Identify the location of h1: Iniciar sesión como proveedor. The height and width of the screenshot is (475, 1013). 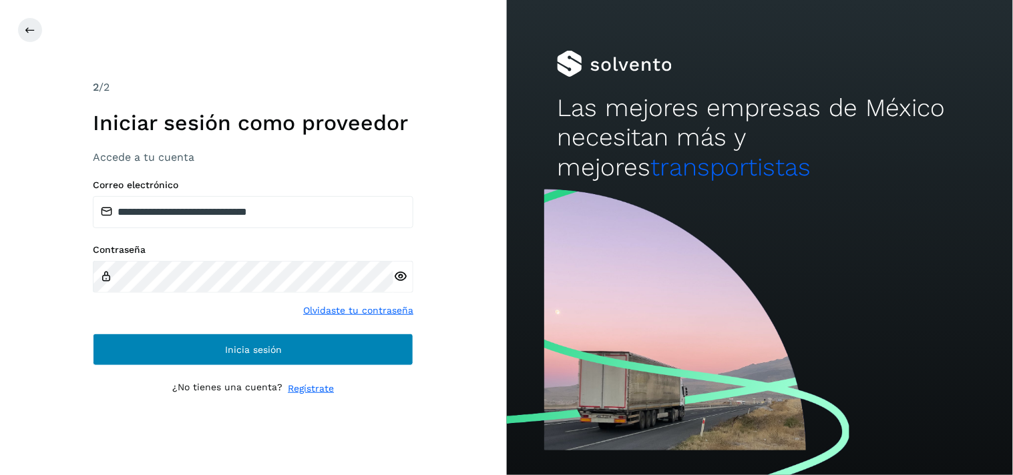
(253, 123).